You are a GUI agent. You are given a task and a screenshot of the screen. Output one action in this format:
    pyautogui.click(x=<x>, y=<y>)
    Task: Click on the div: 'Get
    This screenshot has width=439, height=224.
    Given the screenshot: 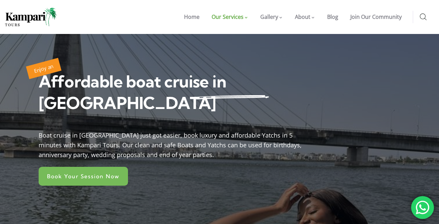 What is the action you would take?
    pyautogui.click(x=422, y=207)
    